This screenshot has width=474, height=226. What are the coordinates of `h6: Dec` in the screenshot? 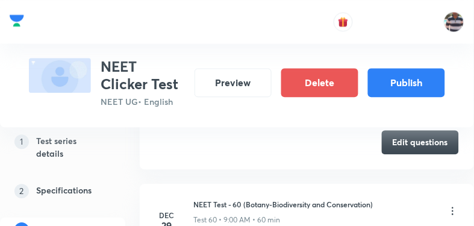 It's located at (167, 215).